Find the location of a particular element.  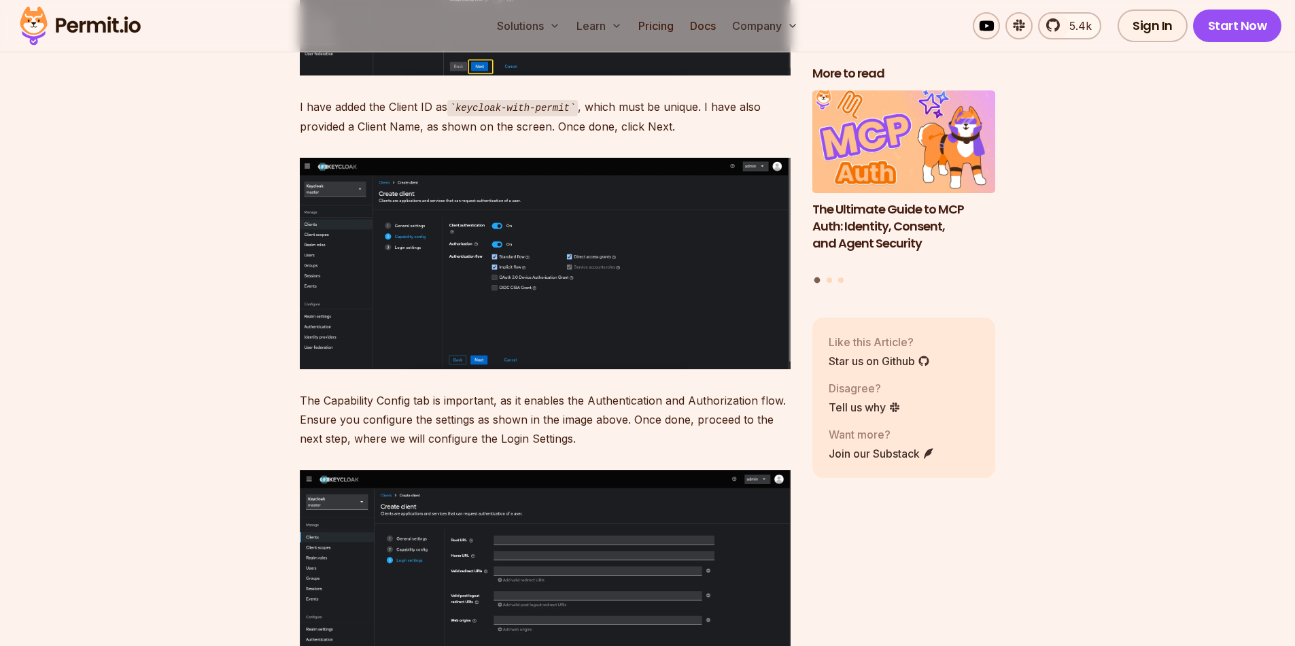

button: Company is located at coordinates (765, 26).